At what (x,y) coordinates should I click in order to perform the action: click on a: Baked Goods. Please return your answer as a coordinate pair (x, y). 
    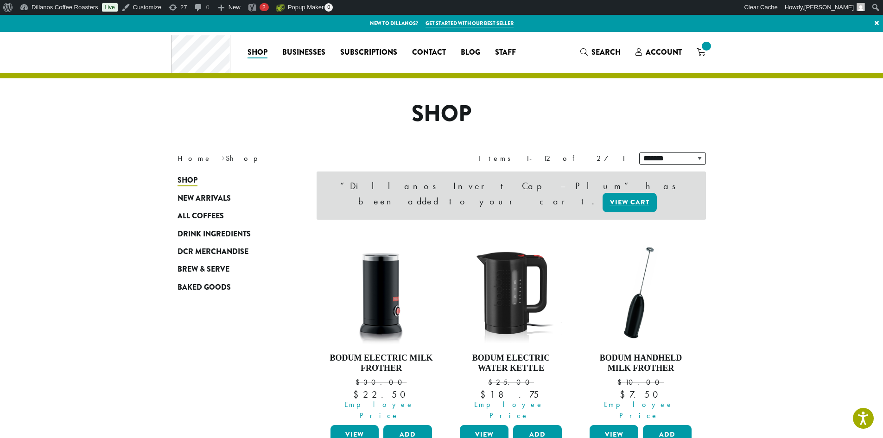
    Looking at the image, I should click on (233, 287).